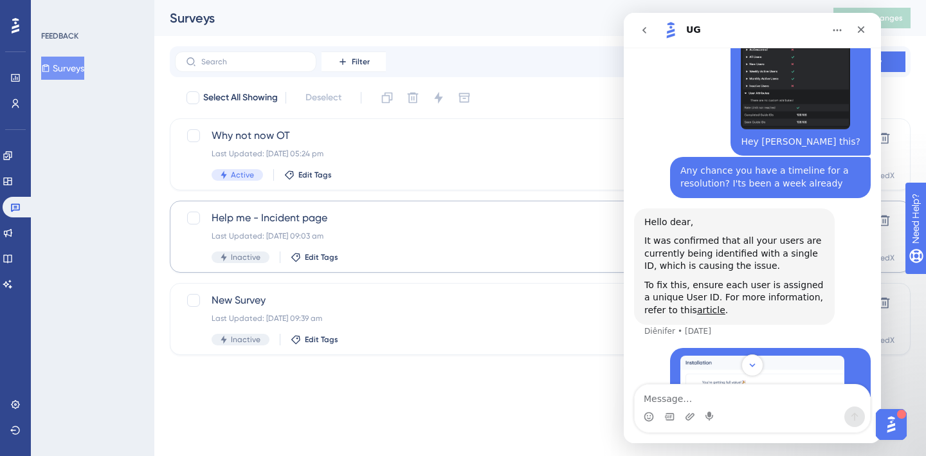  I want to click on span: Filter, so click(361, 62).